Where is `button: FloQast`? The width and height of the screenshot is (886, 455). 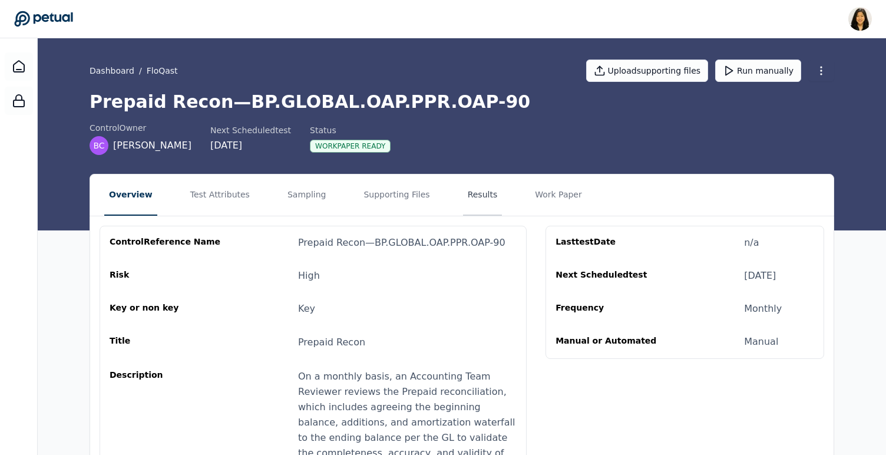 button: FloQast is located at coordinates (162, 71).